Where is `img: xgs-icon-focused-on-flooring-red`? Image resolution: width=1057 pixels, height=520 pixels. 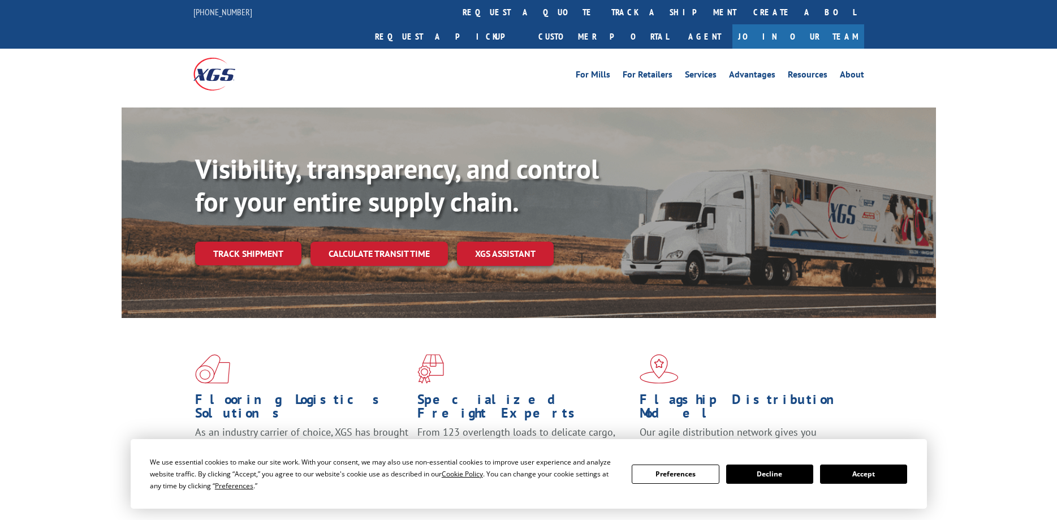 img: xgs-icon-focused-on-flooring-red is located at coordinates (430, 369).